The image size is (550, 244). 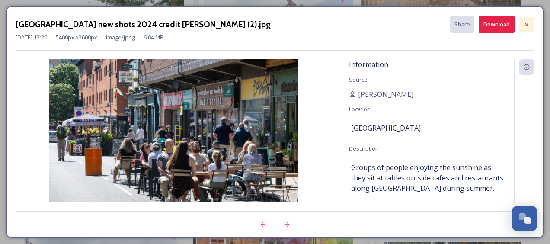 I want to click on span: image/jpeg, so click(x=120, y=37).